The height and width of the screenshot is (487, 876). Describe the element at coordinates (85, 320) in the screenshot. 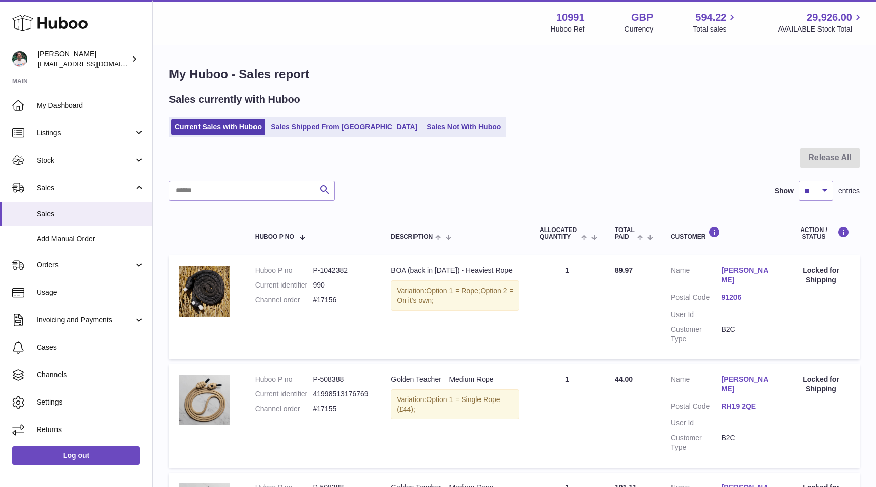

I see `span: Invoicing and Payments` at that location.